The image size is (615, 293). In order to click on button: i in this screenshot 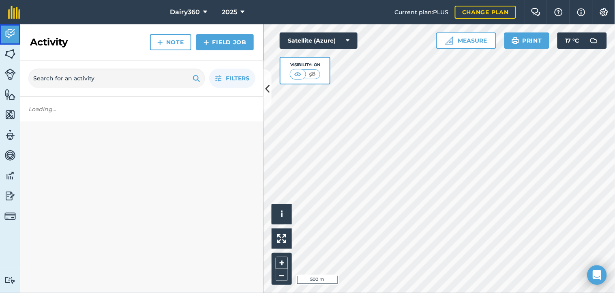, I will do `click(282, 214)`.